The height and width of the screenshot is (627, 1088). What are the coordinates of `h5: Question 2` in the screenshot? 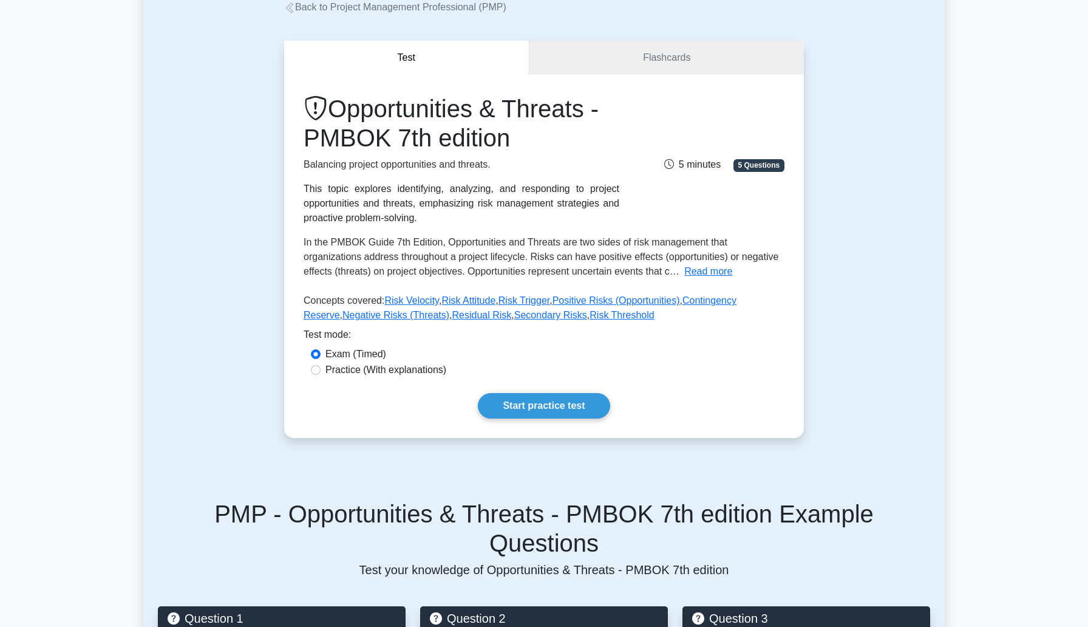 It's located at (544, 618).